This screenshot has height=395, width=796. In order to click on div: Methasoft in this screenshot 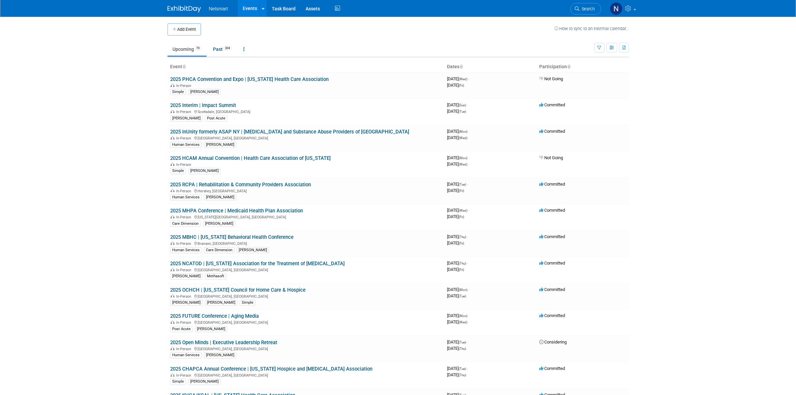, I will do `click(216, 276)`.